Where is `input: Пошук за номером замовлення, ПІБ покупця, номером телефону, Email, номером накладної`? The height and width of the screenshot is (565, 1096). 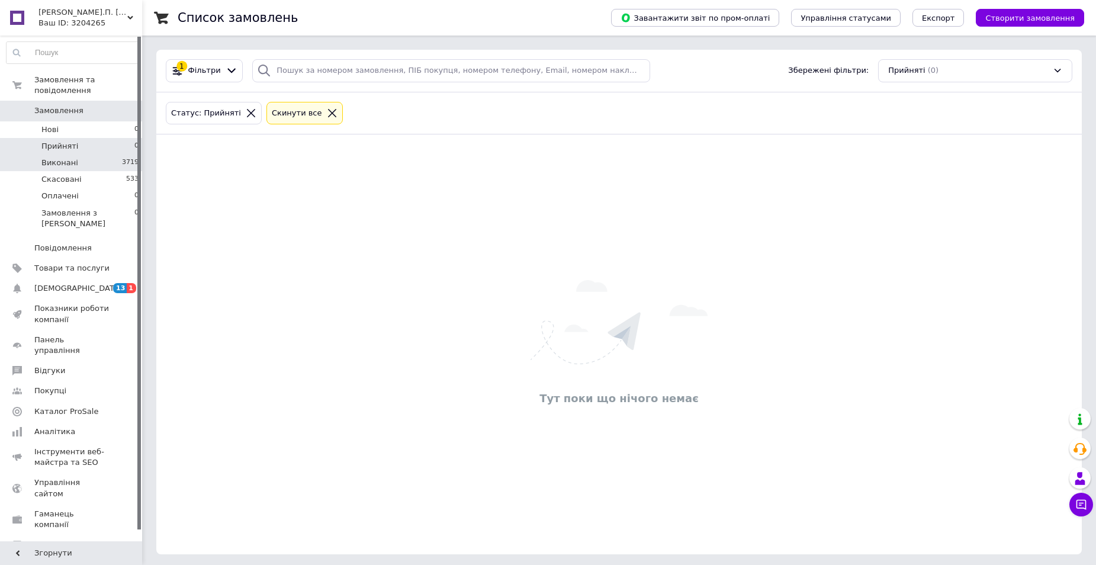 input: Пошук за номером замовлення, ПІБ покупця, номером телефону, Email, номером накладної is located at coordinates (451, 70).